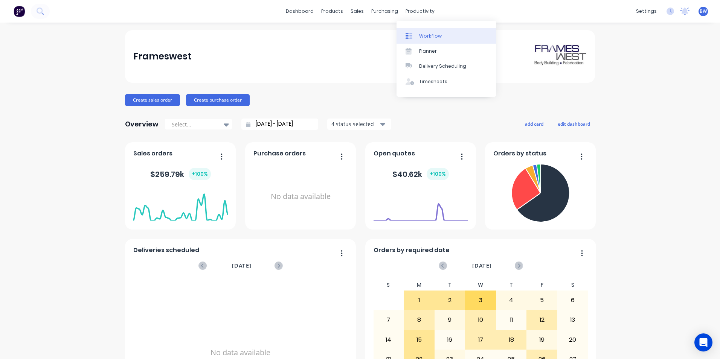  I want to click on div: Timesheets, so click(433, 82).